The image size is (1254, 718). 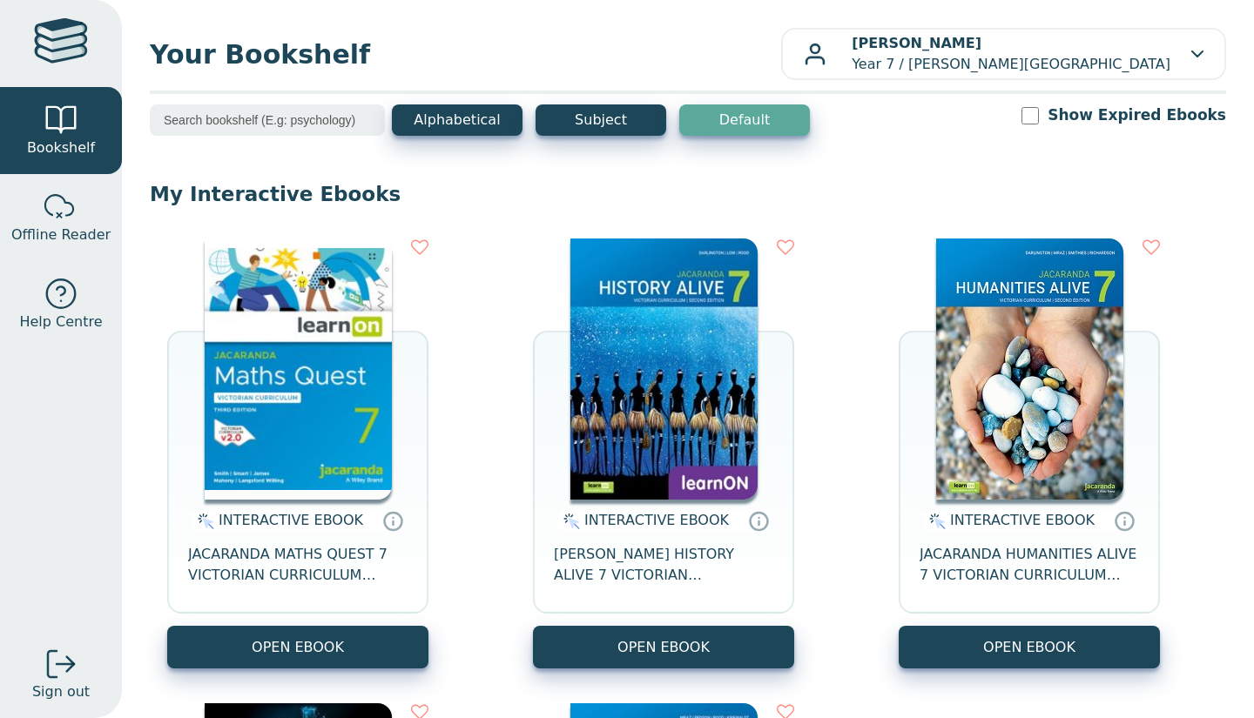 What do you see at coordinates (1029, 565) in the screenshot?
I see `span: JACARANDA HUMANITIES ALIVE 7 VICTORIAN CURRICULUM LEARNON EBOOK 2E` at bounding box center [1029, 565].